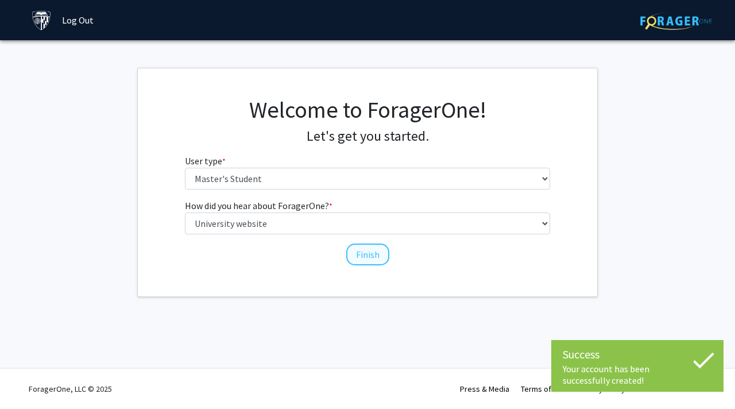 The width and height of the screenshot is (735, 409). I want to click on div: ForagerOne, LLC © 2025, so click(70, 389).